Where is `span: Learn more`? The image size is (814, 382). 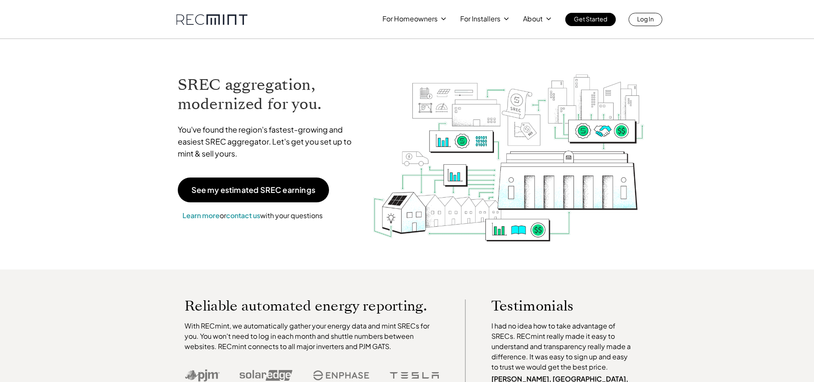 span: Learn more is located at coordinates (201, 215).